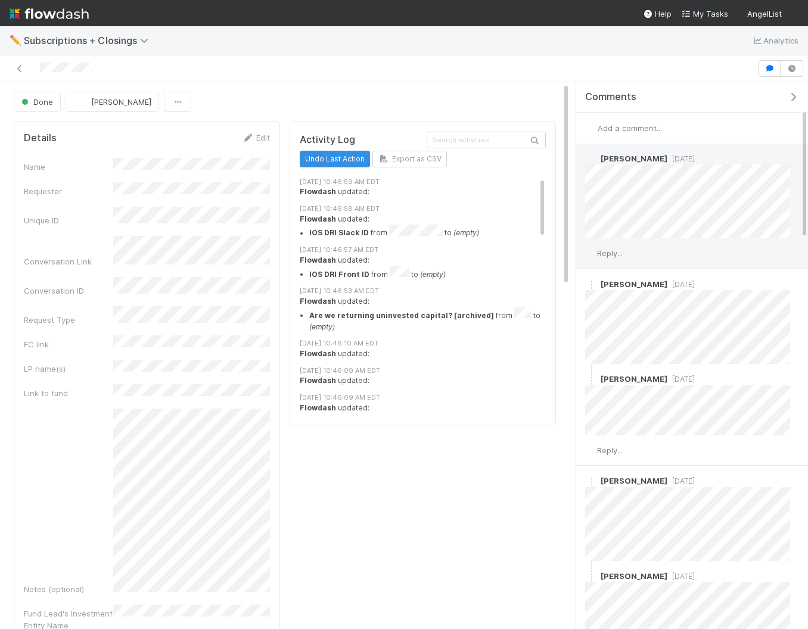 The height and width of the screenshot is (629, 808). Describe the element at coordinates (630, 128) in the screenshot. I see `span: Add a comment...` at that location.